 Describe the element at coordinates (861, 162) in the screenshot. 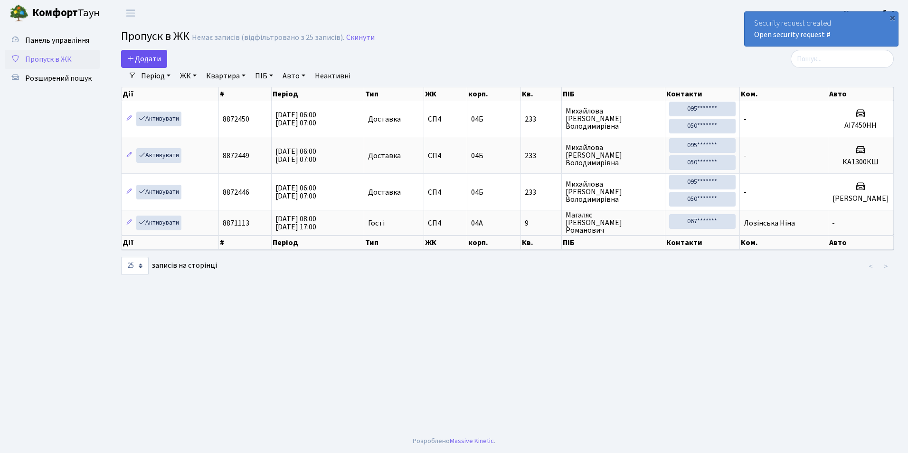

I see `h5: КА1300КШ` at that location.